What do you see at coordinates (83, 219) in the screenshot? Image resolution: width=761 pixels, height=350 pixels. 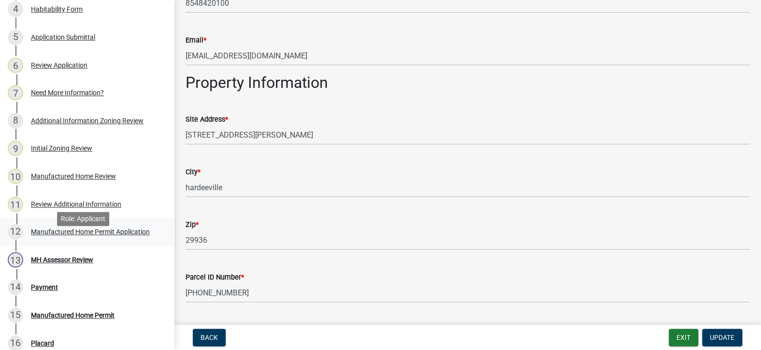 I see `div: Role: Applicant` at bounding box center [83, 219].